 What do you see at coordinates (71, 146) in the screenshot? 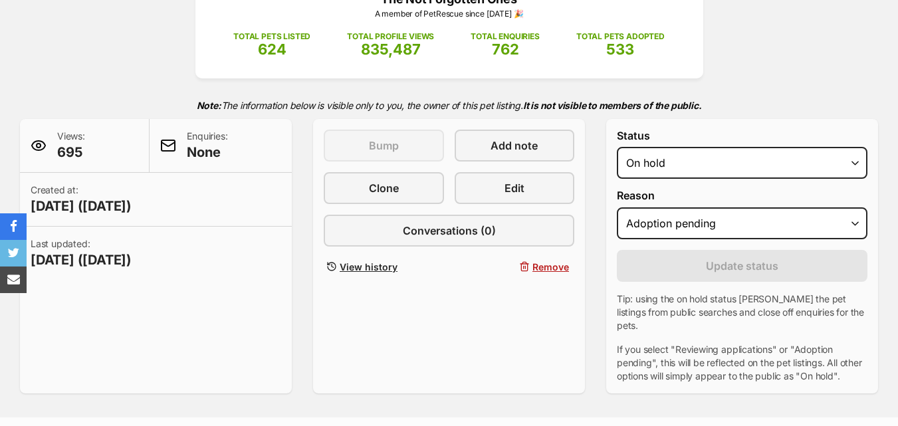
I see `p: Views:` at bounding box center [71, 146].